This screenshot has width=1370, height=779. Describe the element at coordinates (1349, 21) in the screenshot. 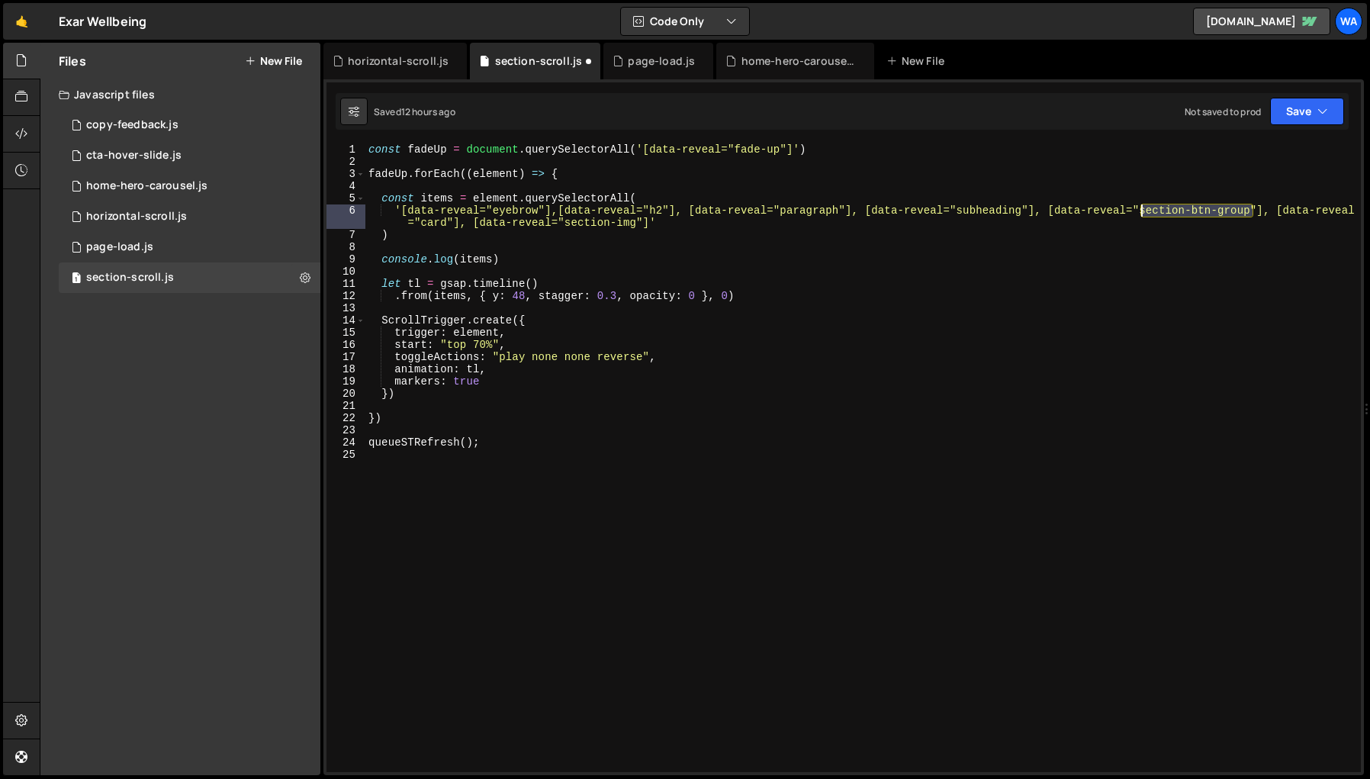

I see `div: wa` at that location.